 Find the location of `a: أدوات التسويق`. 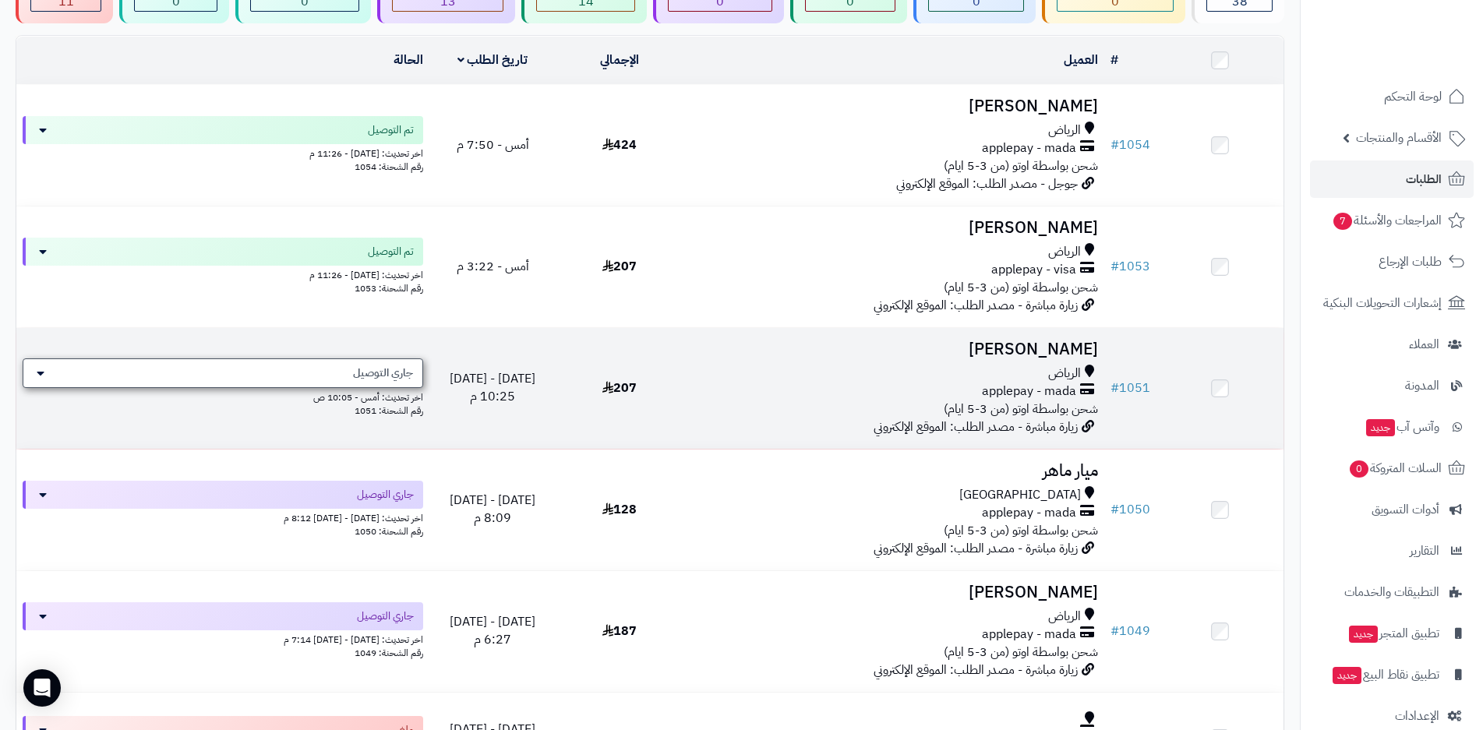

a: أدوات التسويق is located at coordinates (1392, 510).